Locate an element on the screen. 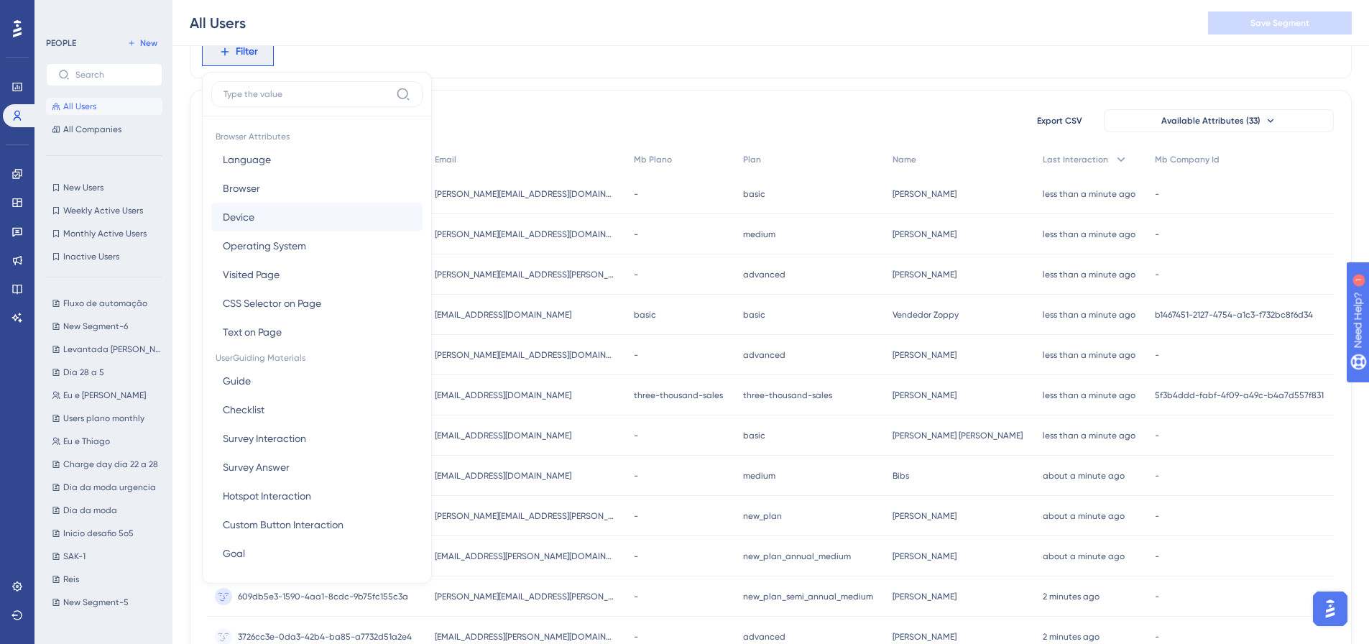 The image size is (1369, 644). div: PEOPLE is located at coordinates (61, 43).